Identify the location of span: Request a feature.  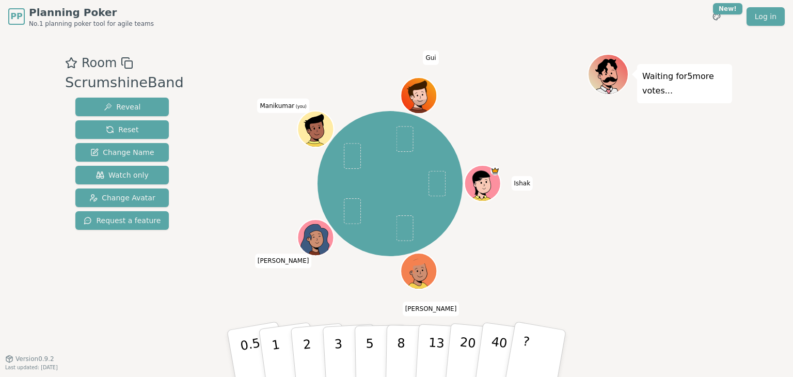
(122, 221).